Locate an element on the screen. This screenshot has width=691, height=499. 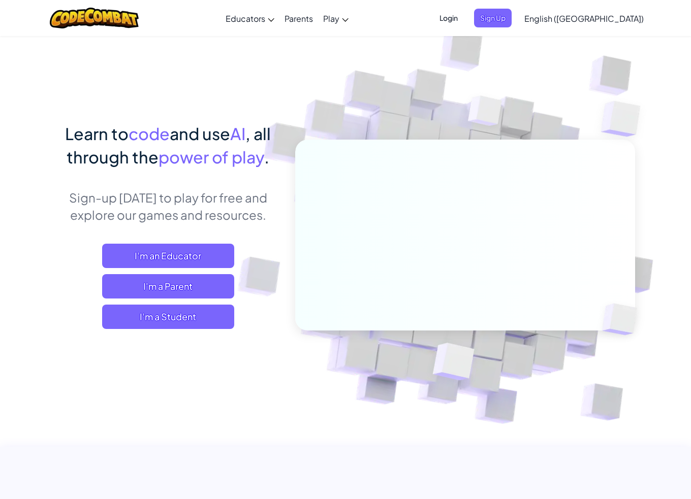
span: and use is located at coordinates (200, 134).